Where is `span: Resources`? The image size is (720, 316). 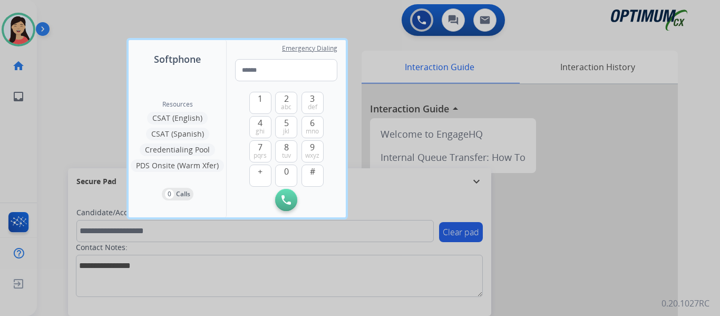 span: Resources is located at coordinates (178, 104).